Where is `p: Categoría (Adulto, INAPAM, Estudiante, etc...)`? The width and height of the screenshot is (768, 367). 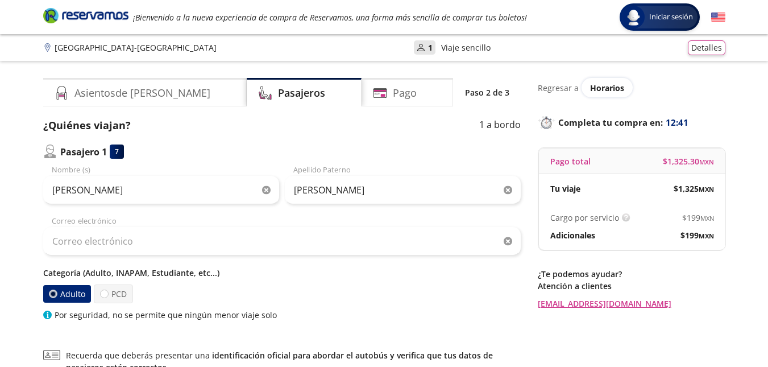
p: Categoría (Adulto, INAPAM, Estudiante, etc...) is located at coordinates (282, 272).